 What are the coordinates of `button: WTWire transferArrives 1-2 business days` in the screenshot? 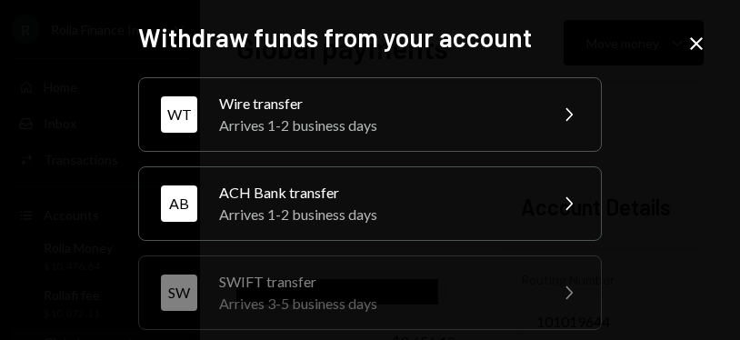 It's located at (370, 115).